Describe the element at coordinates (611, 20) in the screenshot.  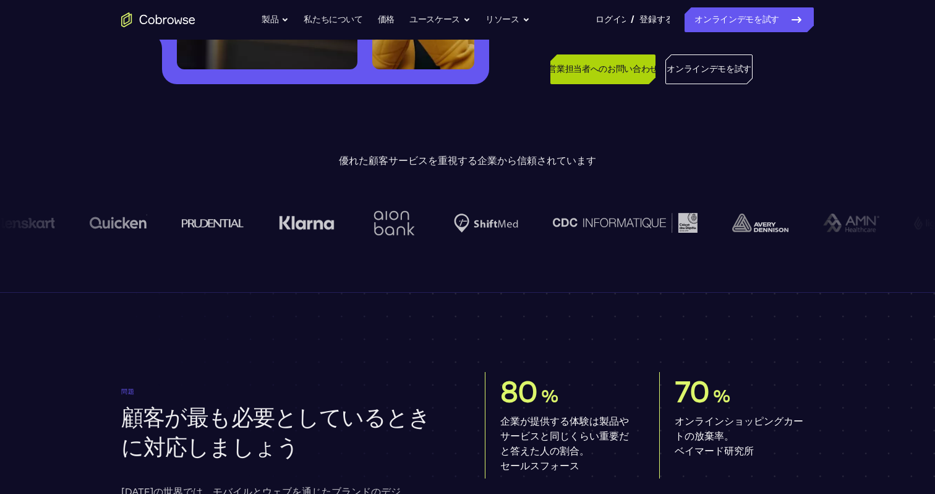
I see `a: ログイン` at that location.